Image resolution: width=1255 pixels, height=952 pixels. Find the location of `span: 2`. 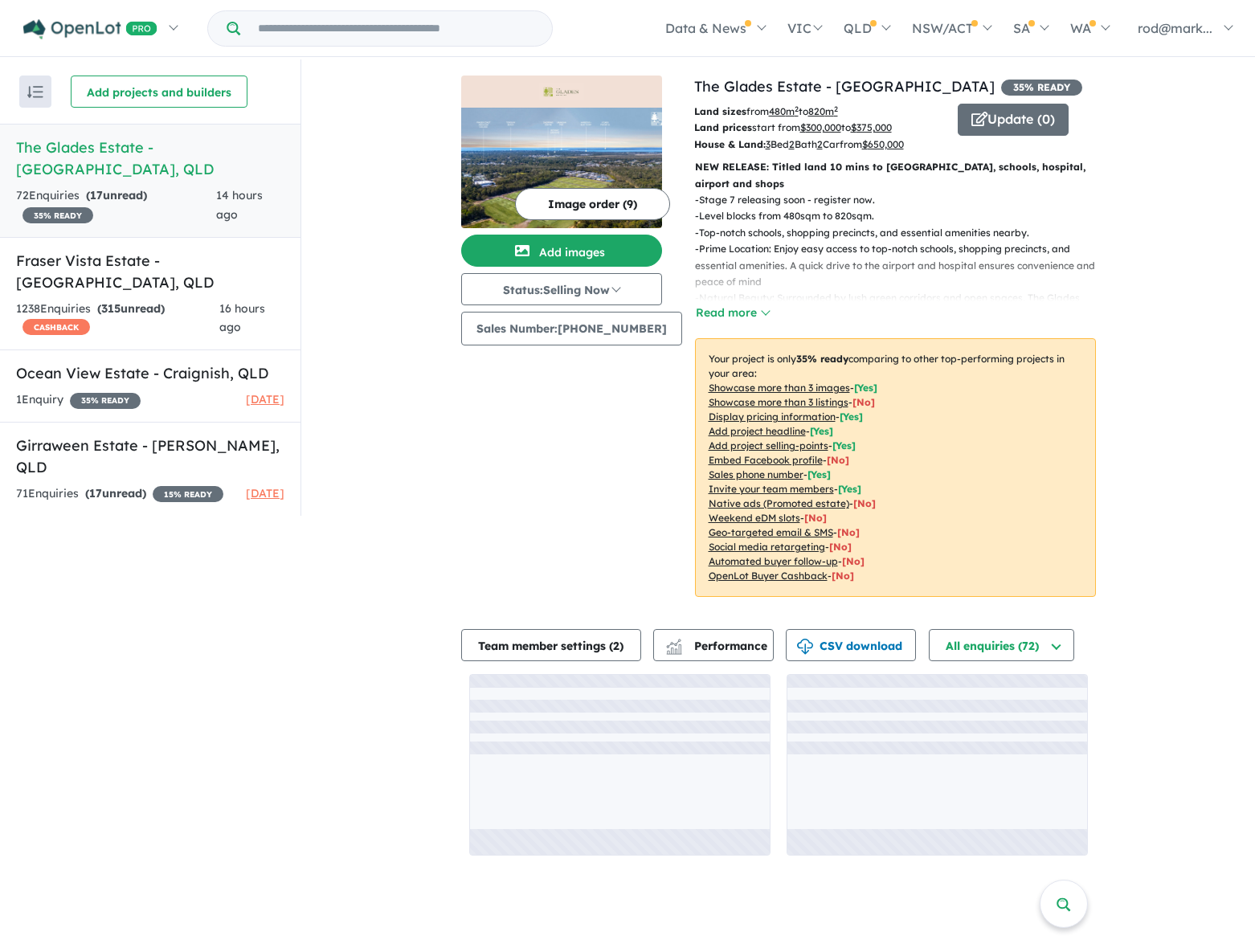

span: 2 is located at coordinates (616, 646).